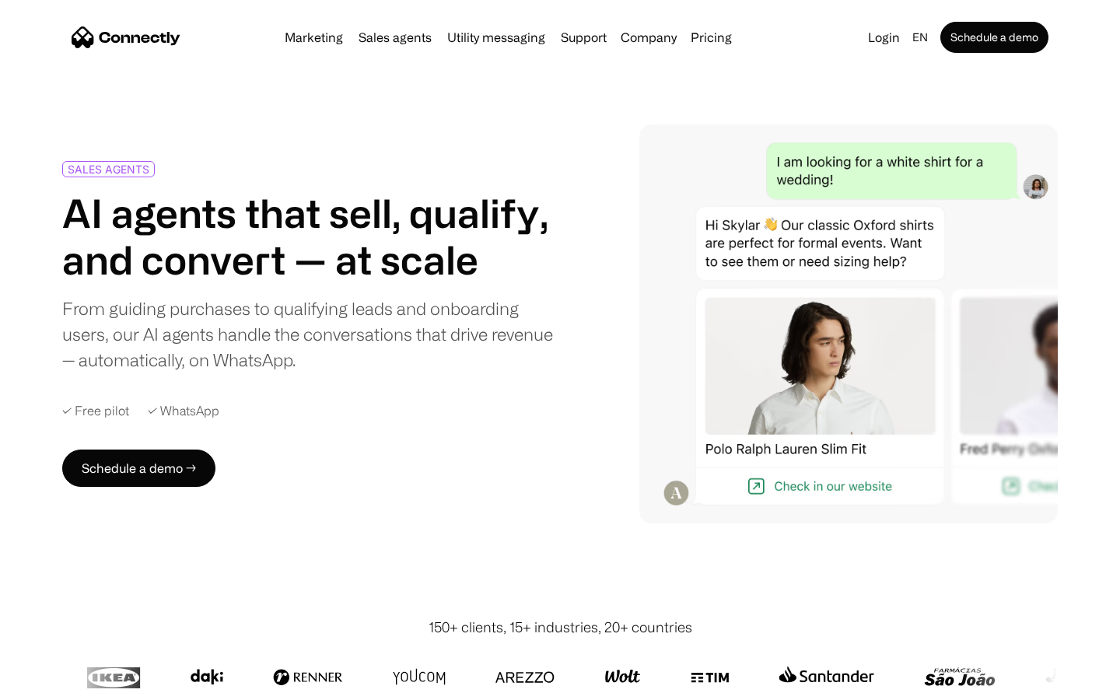 This screenshot has height=700, width=1120. What do you see at coordinates (54, 683) in the screenshot?
I see `aside: Language selected: English` at bounding box center [54, 683].